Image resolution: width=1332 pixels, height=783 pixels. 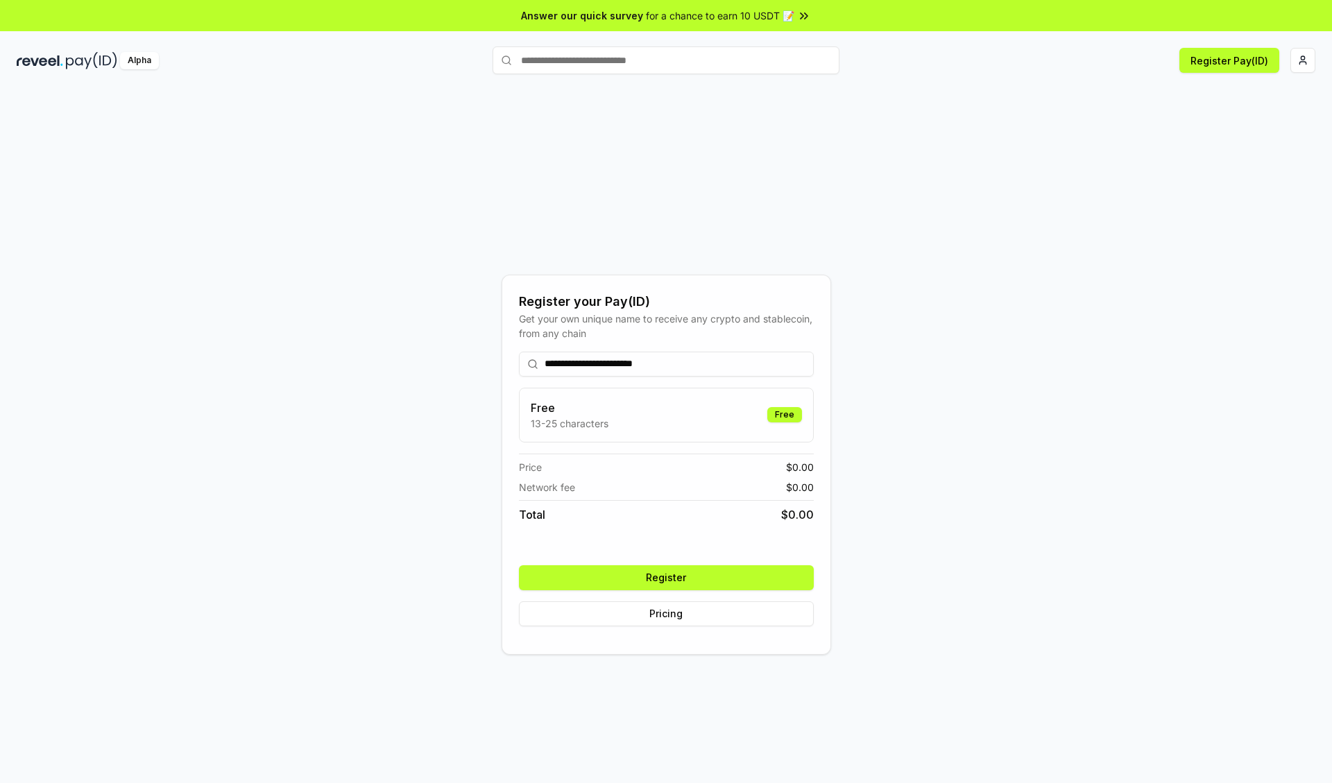 What do you see at coordinates (666, 614) in the screenshot?
I see `button: Pricing` at bounding box center [666, 614].